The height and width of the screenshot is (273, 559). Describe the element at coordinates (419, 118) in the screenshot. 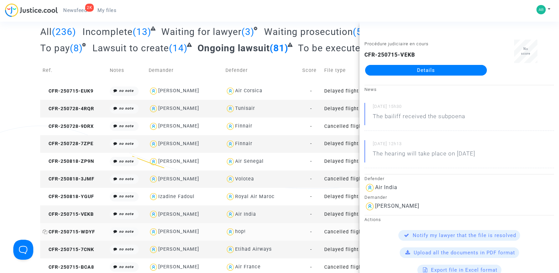

I see `p: The bailiff received the subpoena` at that location.